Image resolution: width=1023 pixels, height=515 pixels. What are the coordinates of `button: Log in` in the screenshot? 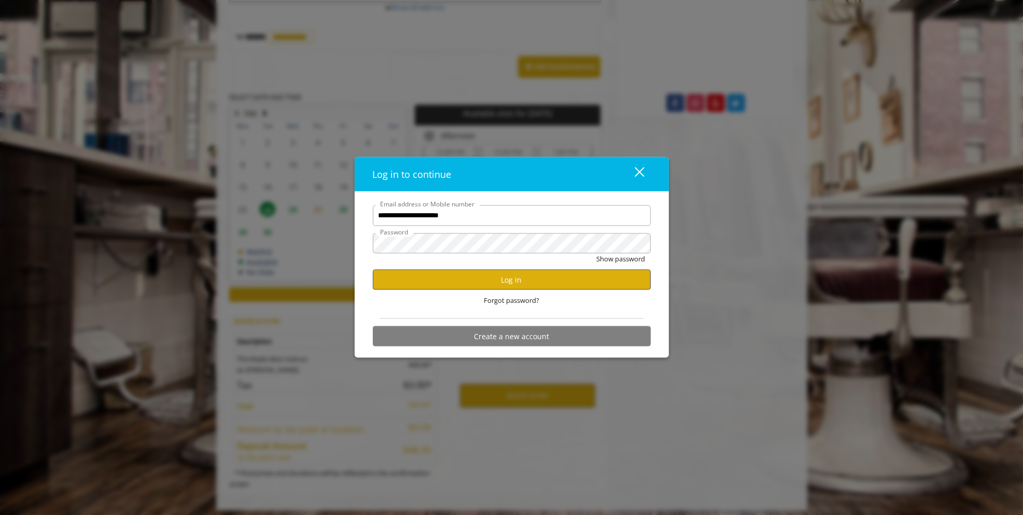 It's located at (512, 279).